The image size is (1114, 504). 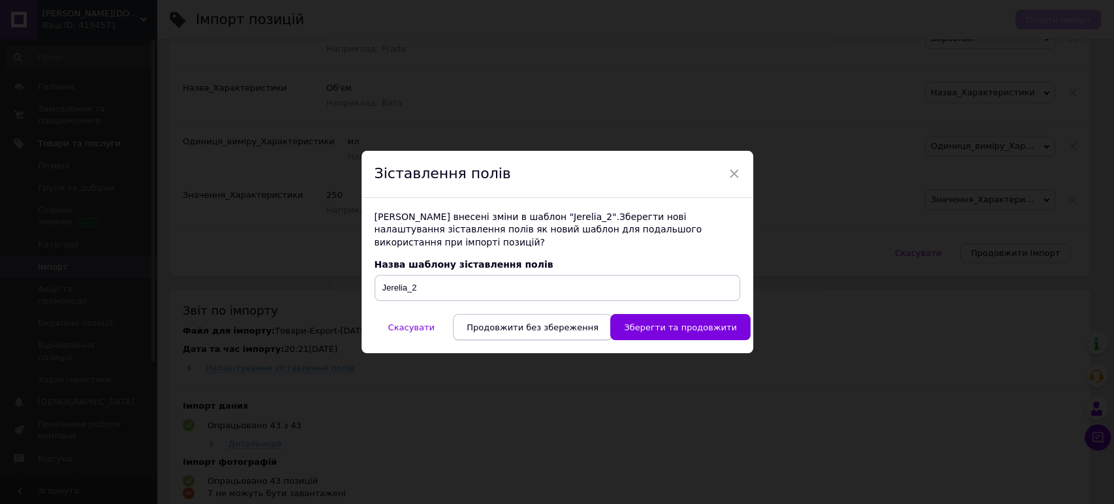 I want to click on span: Зберегти та продовжити, so click(x=680, y=327).